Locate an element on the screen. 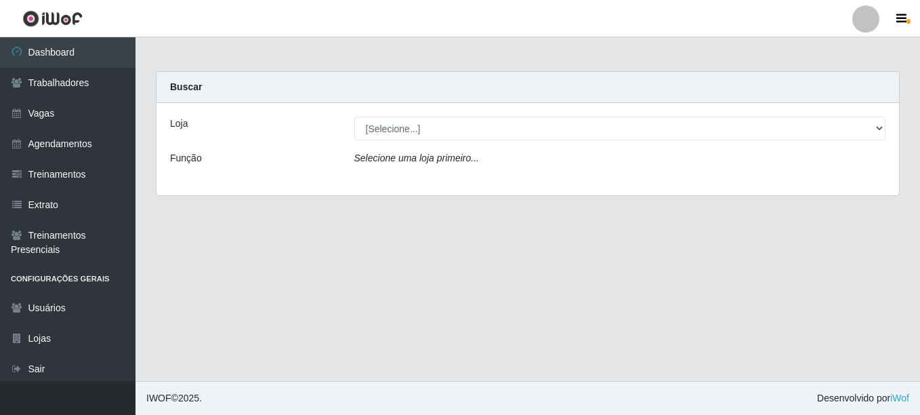  span: © 2025 . is located at coordinates (174, 398).